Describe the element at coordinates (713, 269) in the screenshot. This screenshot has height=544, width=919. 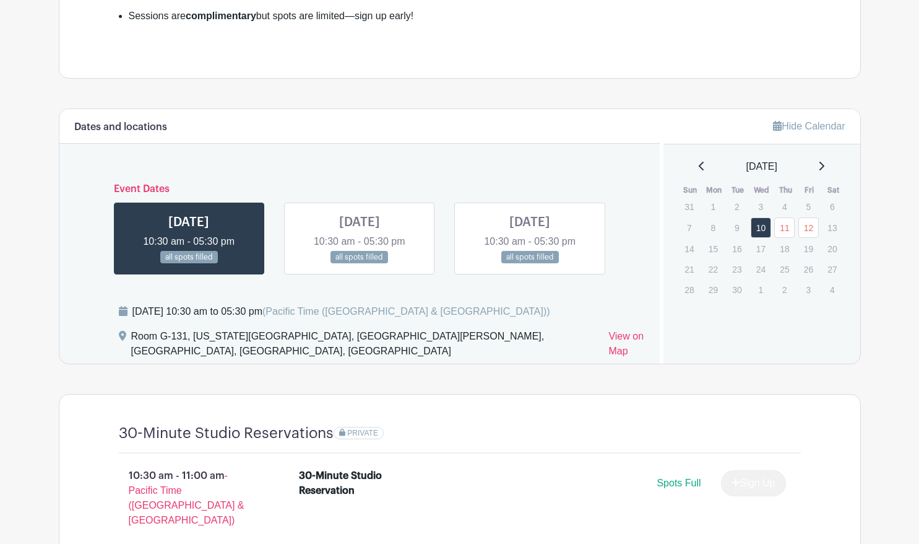
I see `p: 22` at that location.